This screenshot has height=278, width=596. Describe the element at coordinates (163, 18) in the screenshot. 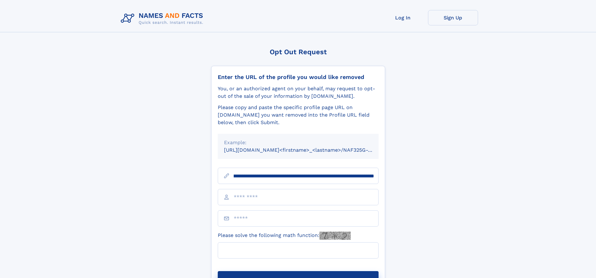

I see `img: Logo Names and Facts` at that location.